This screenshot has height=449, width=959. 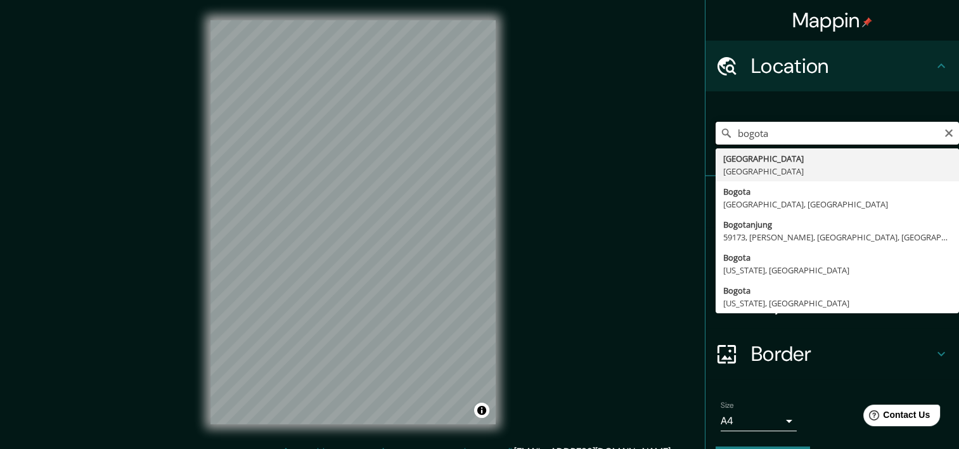 I want to click on div: Pins, so click(x=833, y=202).